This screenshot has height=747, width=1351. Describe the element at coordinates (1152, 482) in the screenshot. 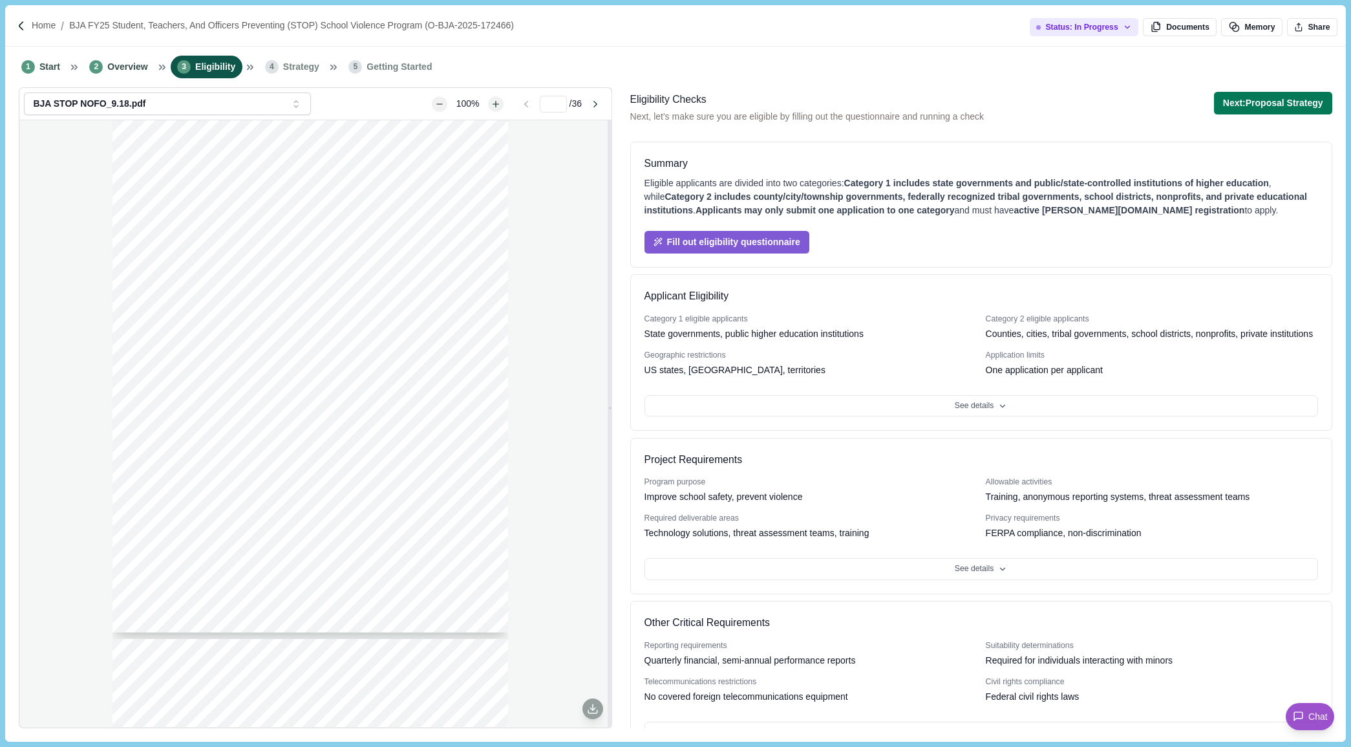

I see `div: Allowable activities` at that location.